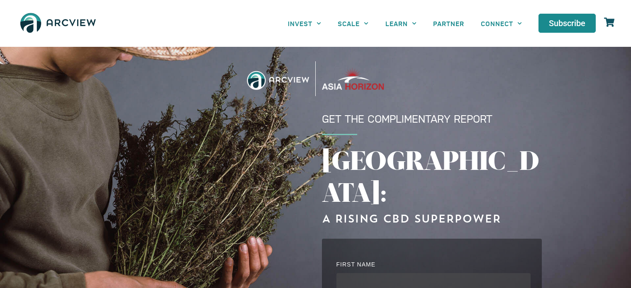 This screenshot has width=631, height=288. What do you see at coordinates (405, 23) in the screenshot?
I see `nav: Menu` at bounding box center [405, 23].